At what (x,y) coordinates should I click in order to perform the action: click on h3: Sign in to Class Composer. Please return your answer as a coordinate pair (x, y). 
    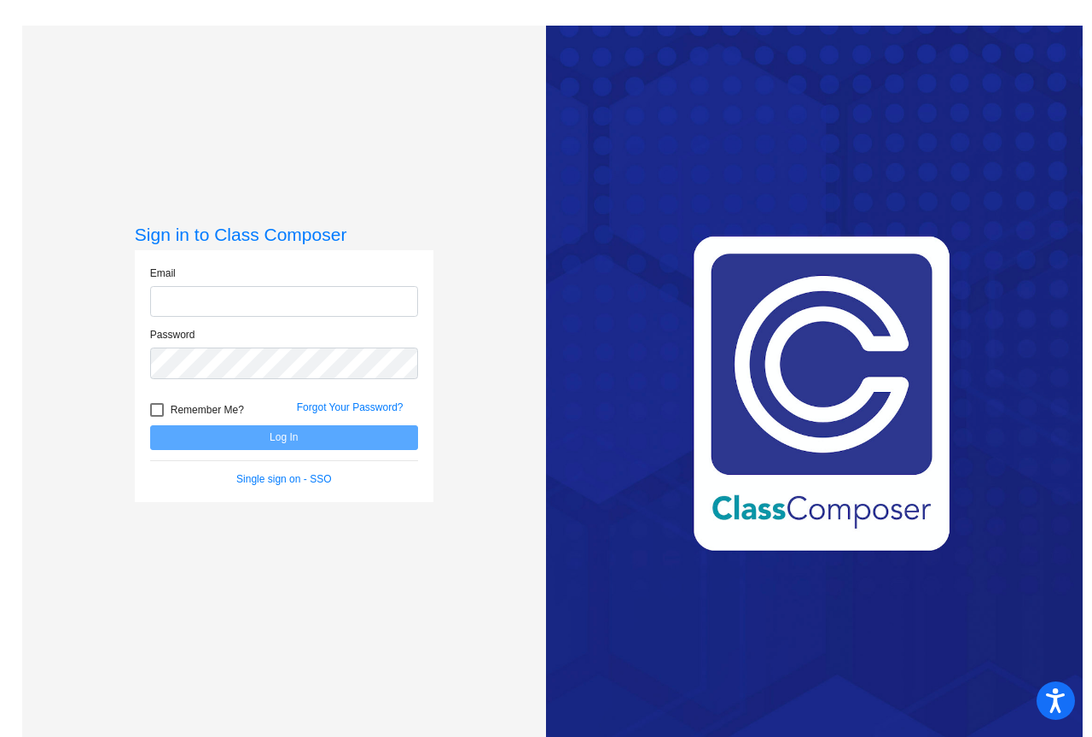
    Looking at the image, I should click on (284, 234).